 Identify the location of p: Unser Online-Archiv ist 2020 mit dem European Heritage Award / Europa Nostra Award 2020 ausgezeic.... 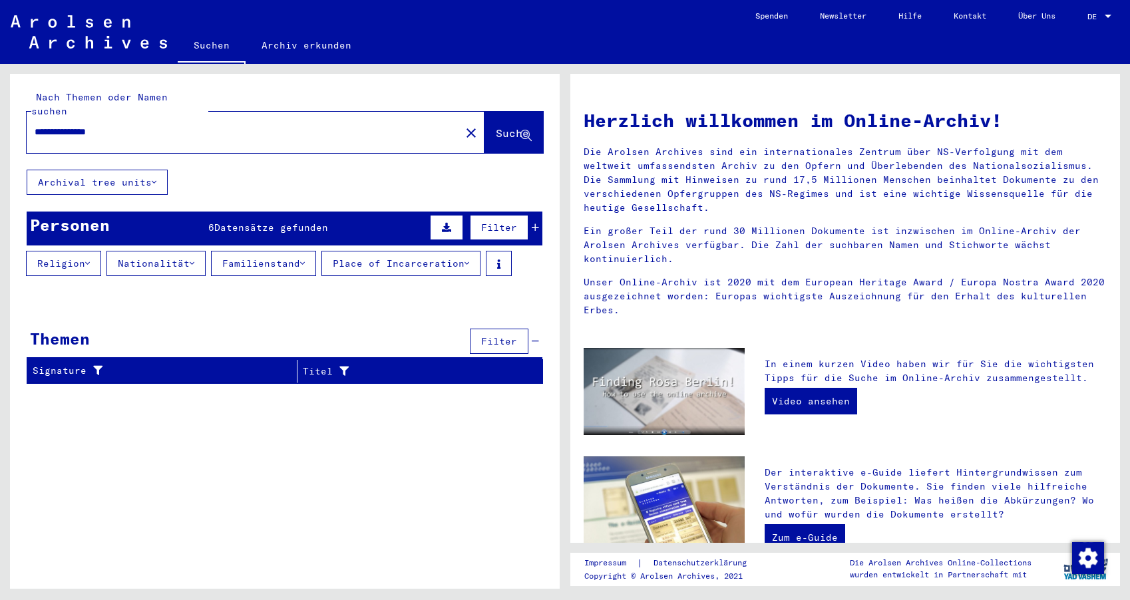
(845, 296).